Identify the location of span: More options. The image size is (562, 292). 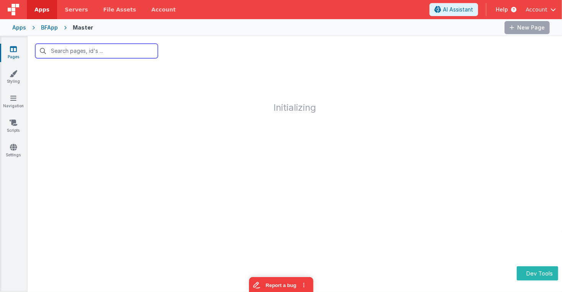
(55, 8).